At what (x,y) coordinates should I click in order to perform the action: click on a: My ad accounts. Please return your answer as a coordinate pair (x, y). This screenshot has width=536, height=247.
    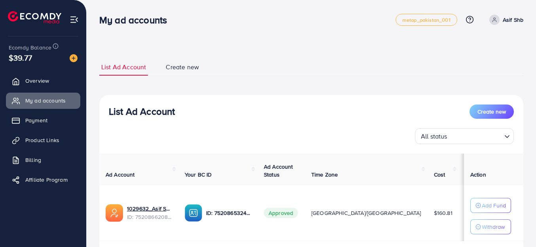
    Looking at the image, I should click on (43, 101).